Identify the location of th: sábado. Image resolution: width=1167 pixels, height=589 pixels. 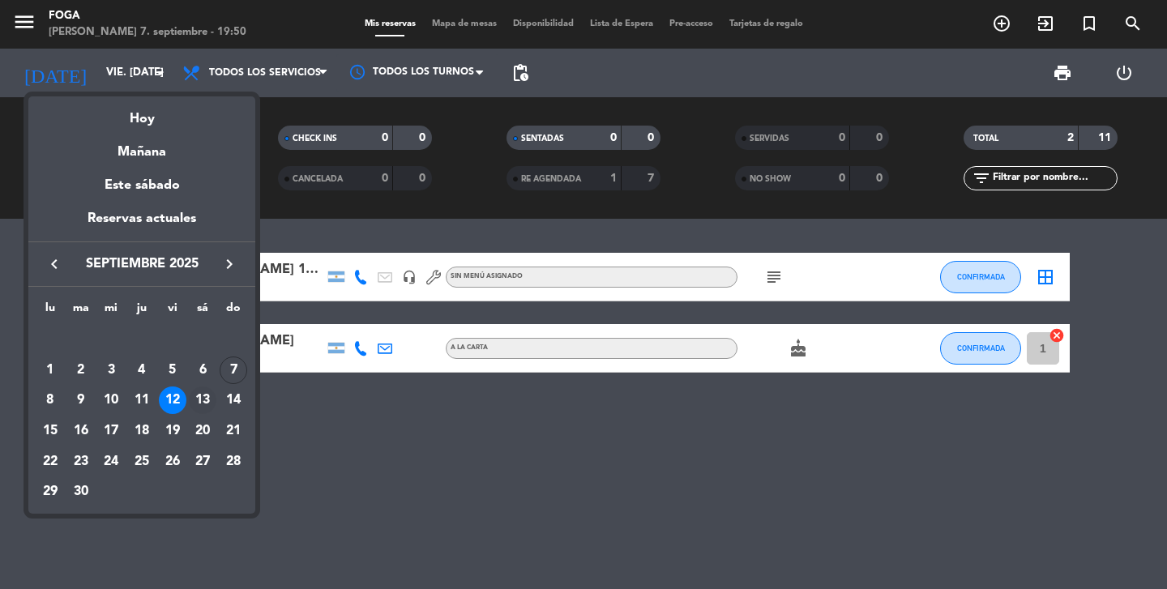
(203, 311).